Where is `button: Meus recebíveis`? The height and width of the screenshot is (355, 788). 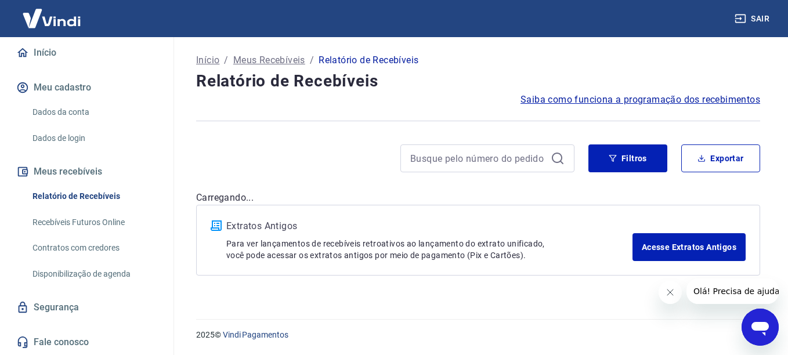
button: Meus recebíveis is located at coordinates (86, 172).